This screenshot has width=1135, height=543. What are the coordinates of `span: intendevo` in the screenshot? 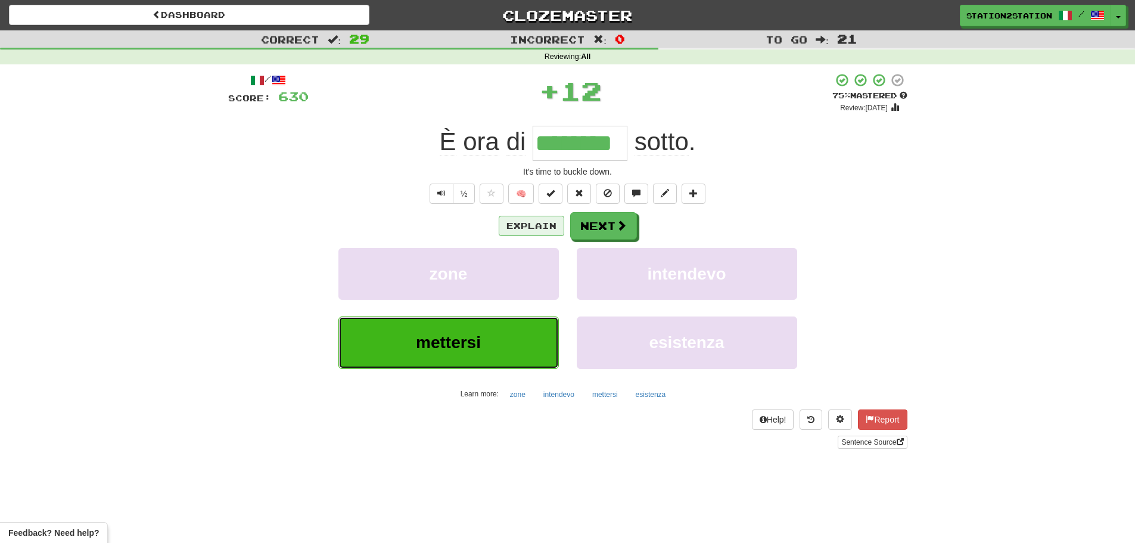 It's located at (686, 273).